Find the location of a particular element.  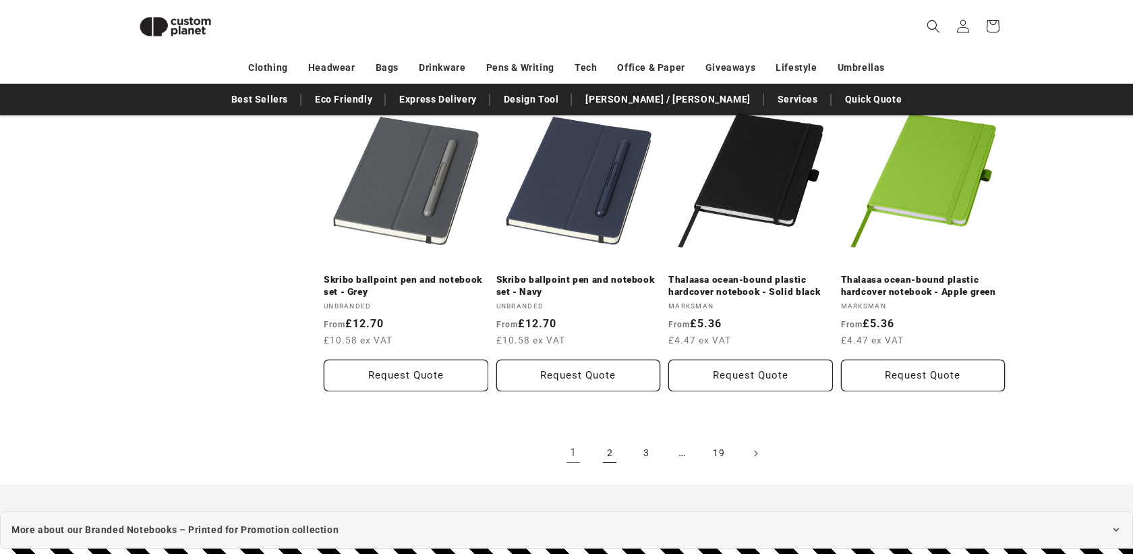

a: Headwear is located at coordinates (332, 67).